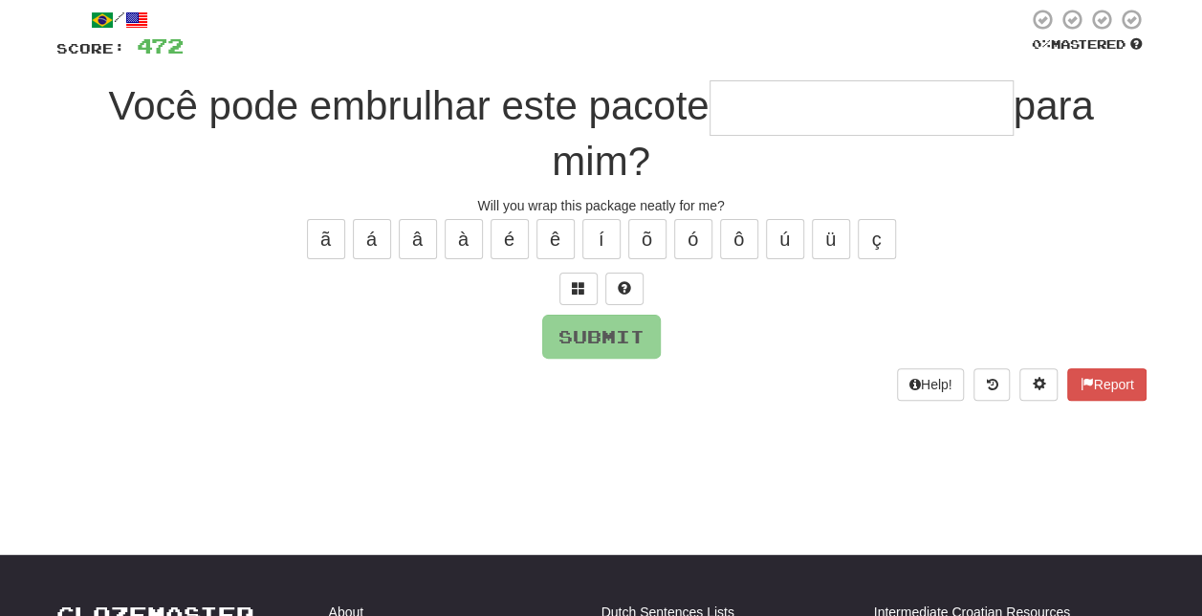 This screenshot has width=1202, height=616. I want to click on span: Você pode embrulhar este pacote, so click(408, 105).